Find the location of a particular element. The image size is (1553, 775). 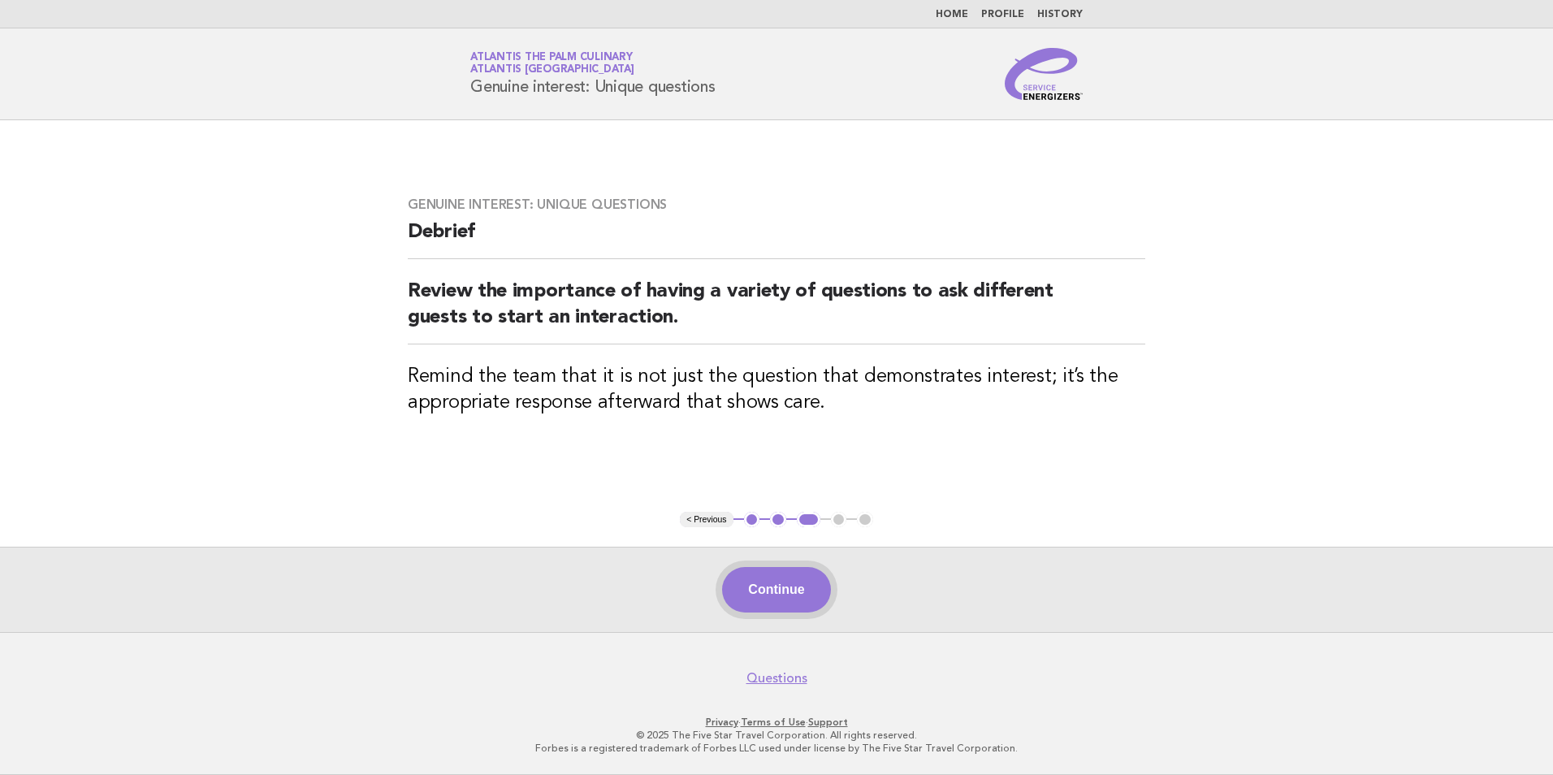

p: Forbes is a registered trademark of Forbes LLC used under license by The Five Star Travel Corpora... is located at coordinates (777, 748).